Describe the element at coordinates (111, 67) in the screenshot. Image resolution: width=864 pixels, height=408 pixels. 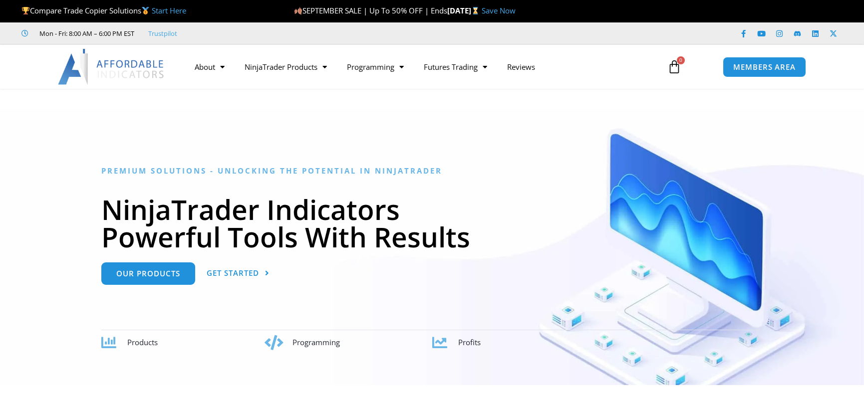
I see `img: LogoAI | Affordable Indicators – NinjaTrader` at that location.